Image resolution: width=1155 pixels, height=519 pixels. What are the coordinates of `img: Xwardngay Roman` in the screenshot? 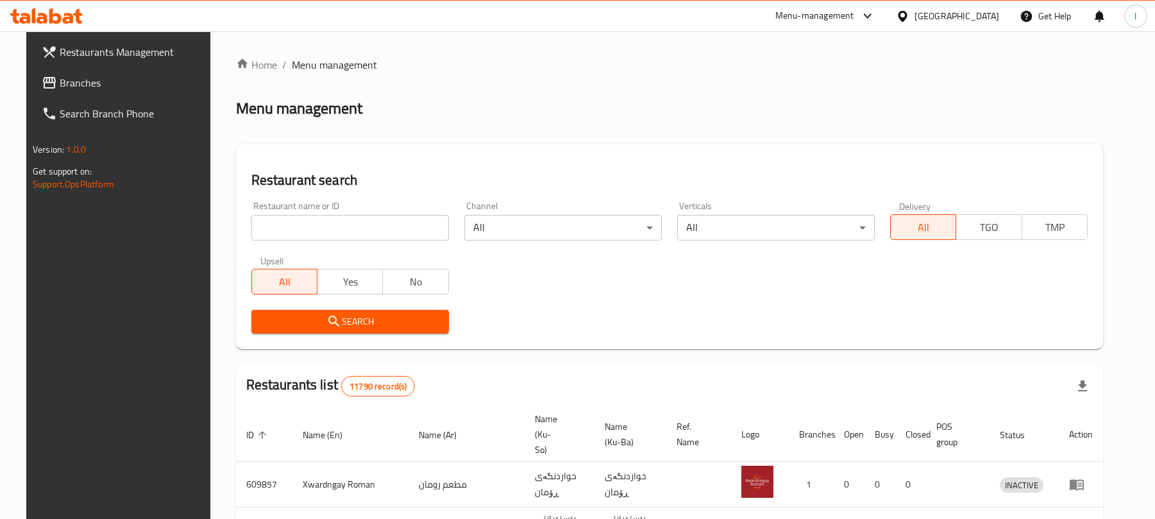 It's located at (758, 482).